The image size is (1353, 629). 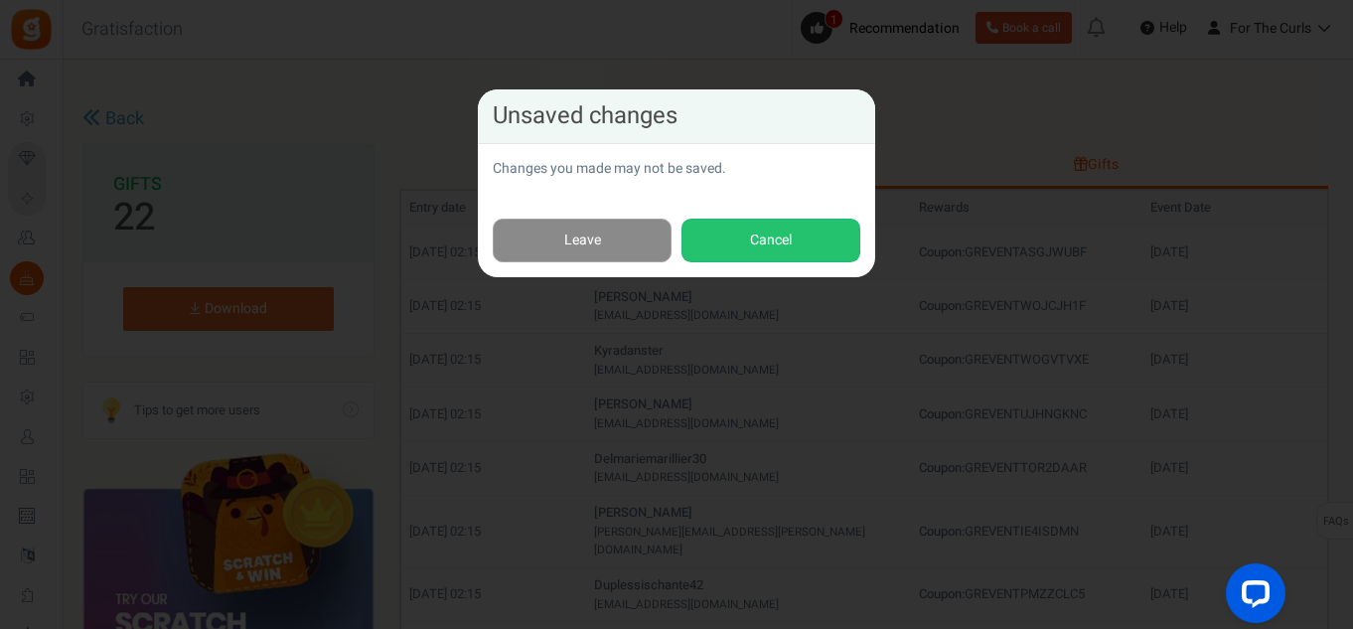 What do you see at coordinates (771, 240) in the screenshot?
I see `button: Cancel` at bounding box center [771, 240].